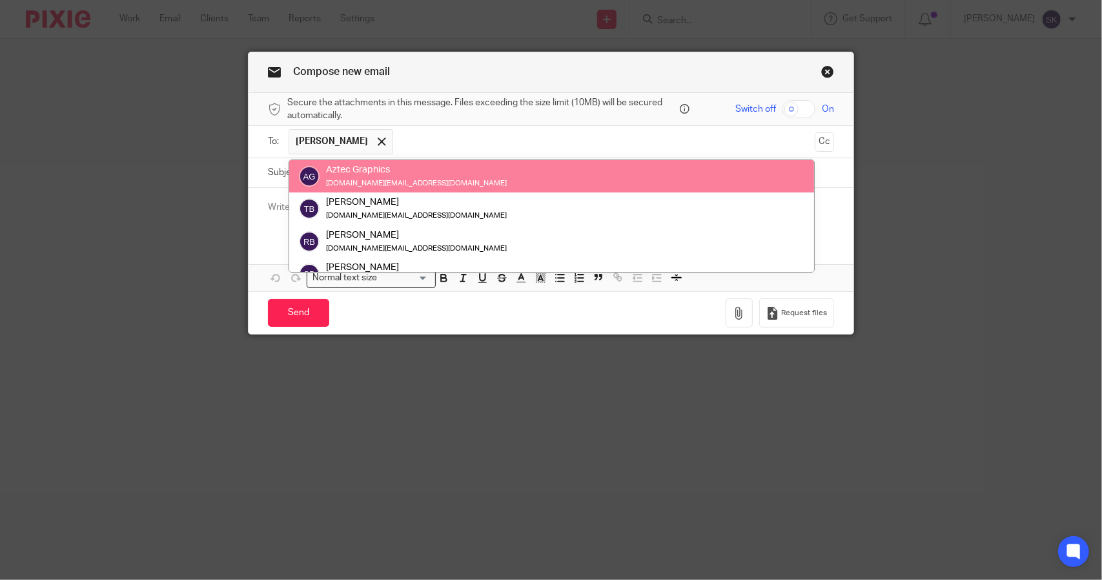  I want to click on span: Switch off, so click(755, 109).